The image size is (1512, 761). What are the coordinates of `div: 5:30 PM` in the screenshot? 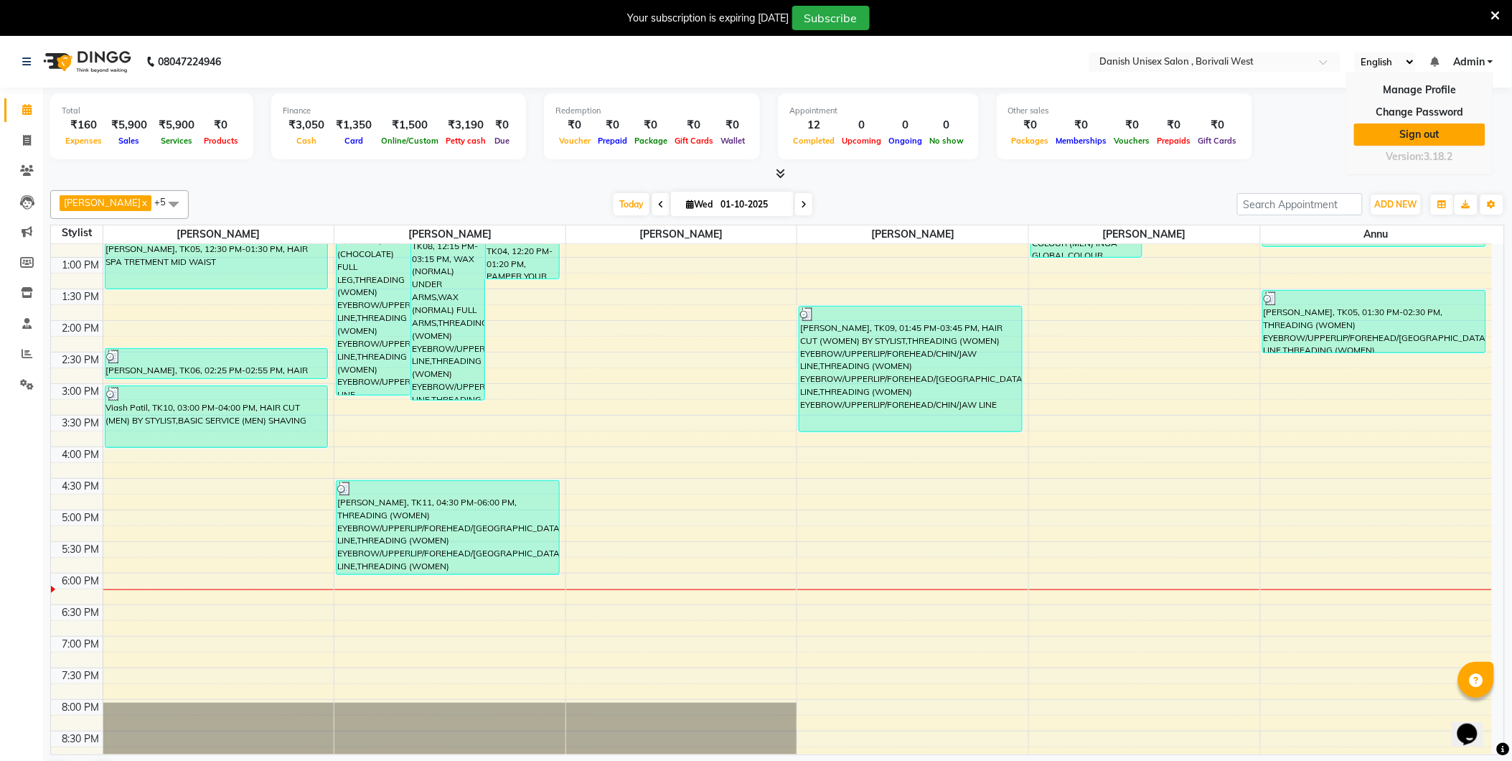 It's located at (81, 549).